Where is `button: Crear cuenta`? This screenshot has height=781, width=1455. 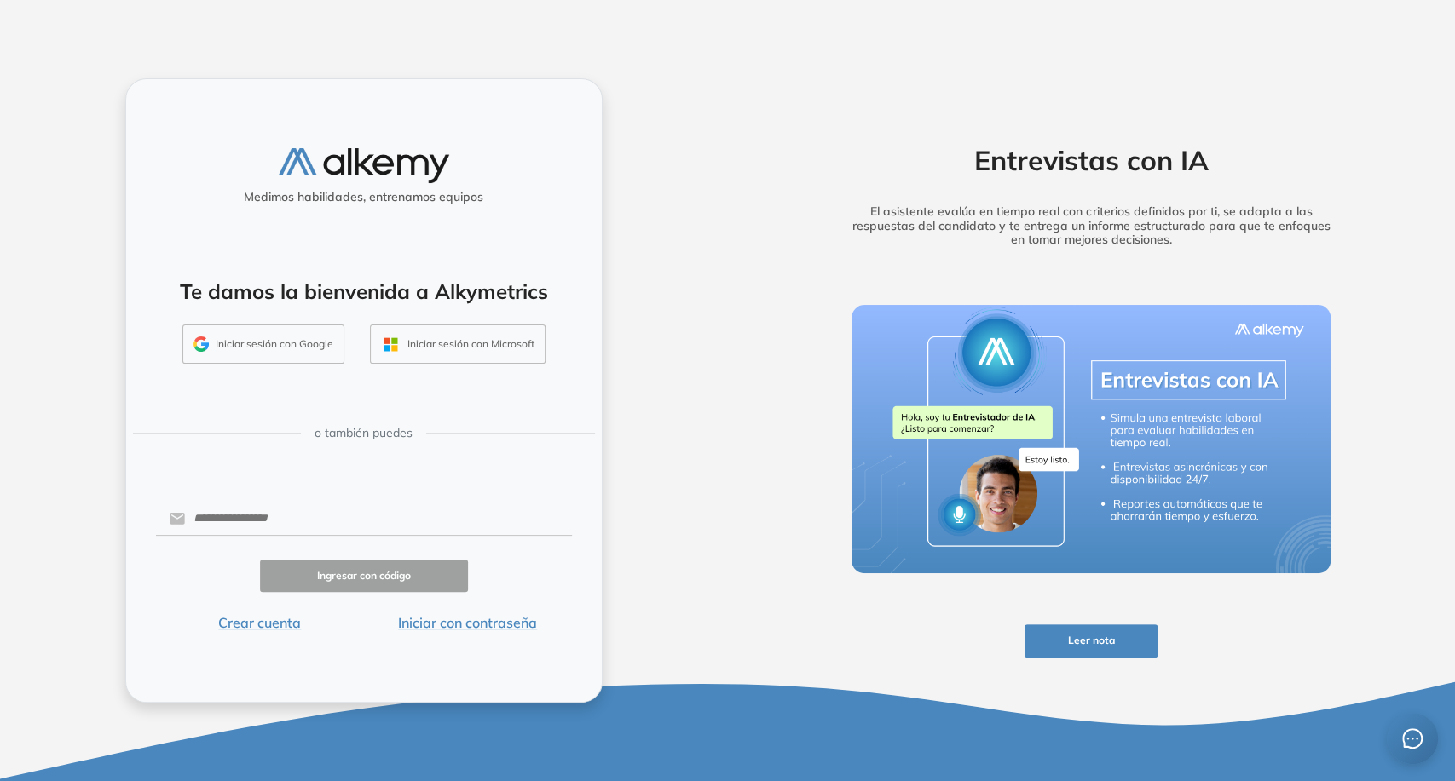
button: Crear cuenta is located at coordinates (260, 623).